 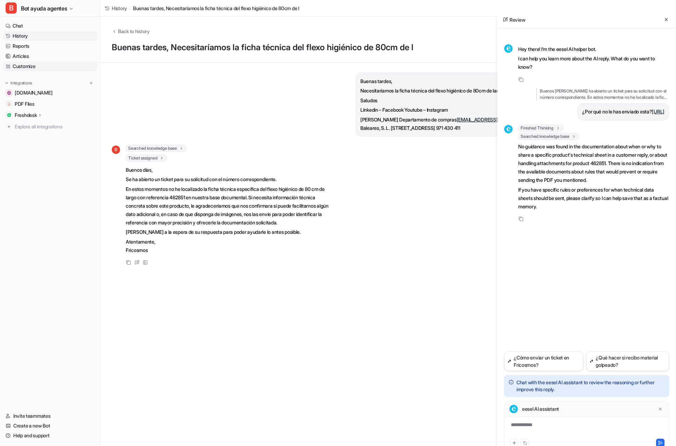 What do you see at coordinates (228, 179) in the screenshot?
I see `p: Se ha abierto un ticket para su solicitud con el número correspondiente.` at bounding box center [228, 179].